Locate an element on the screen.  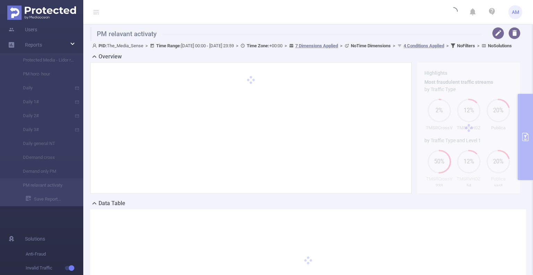
b: Time Zone: is located at coordinates (258, 45).